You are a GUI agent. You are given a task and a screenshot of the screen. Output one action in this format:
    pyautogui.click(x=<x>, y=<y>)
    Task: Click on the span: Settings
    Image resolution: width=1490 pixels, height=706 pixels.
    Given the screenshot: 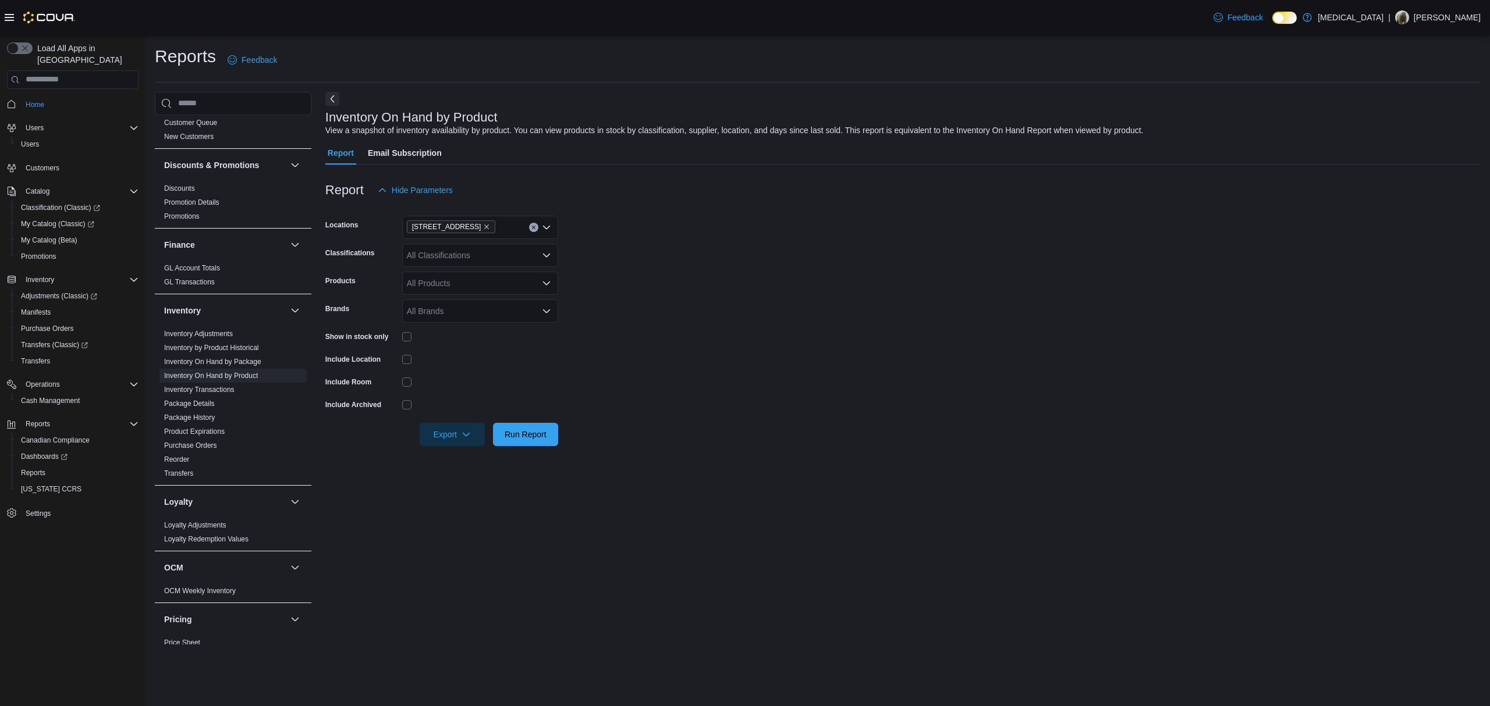 What is the action you would take?
    pyautogui.click(x=38, y=514)
    